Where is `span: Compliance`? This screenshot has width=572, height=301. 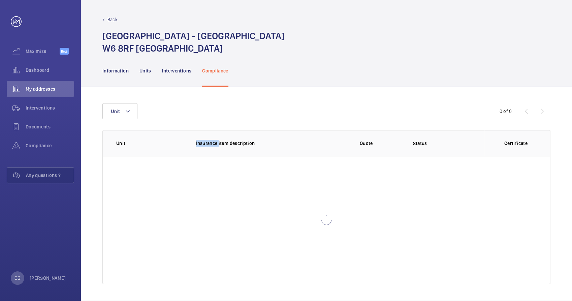
span: Compliance is located at coordinates (50, 145).